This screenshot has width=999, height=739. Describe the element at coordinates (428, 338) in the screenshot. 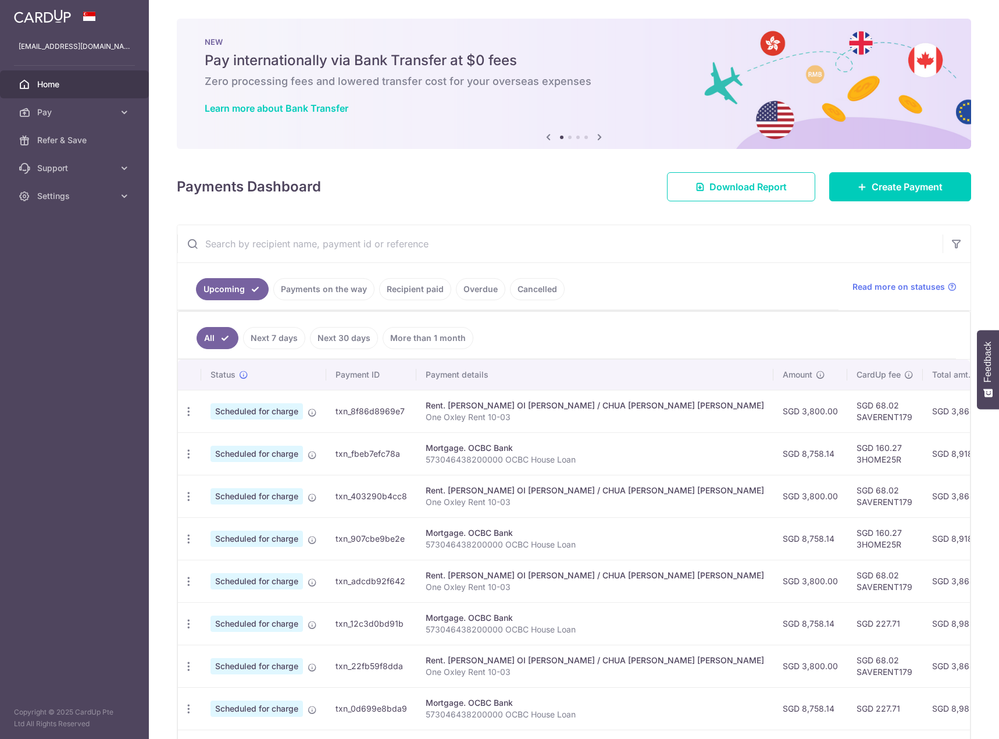

I see `a: More than 1 month` at that location.